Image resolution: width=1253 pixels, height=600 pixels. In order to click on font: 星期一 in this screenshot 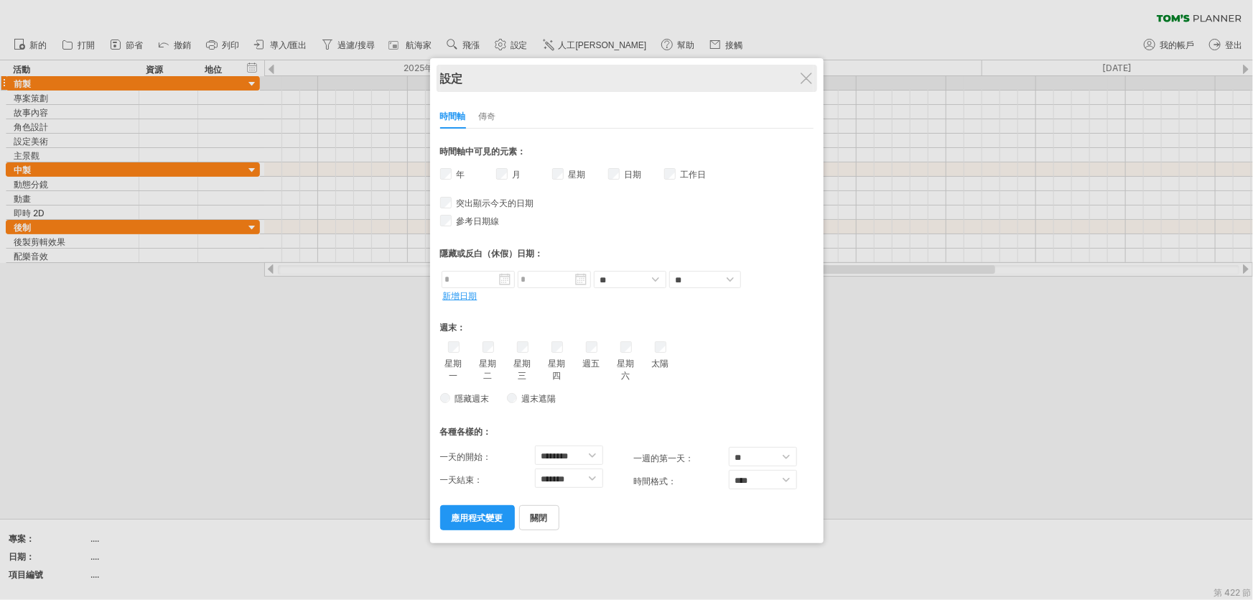, I will do `click(453, 369)`.